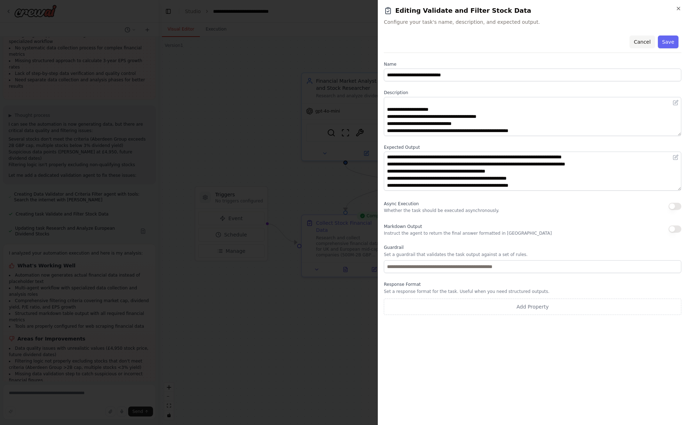  Describe the element at coordinates (401, 204) in the screenshot. I see `span: Async Execution` at that location.